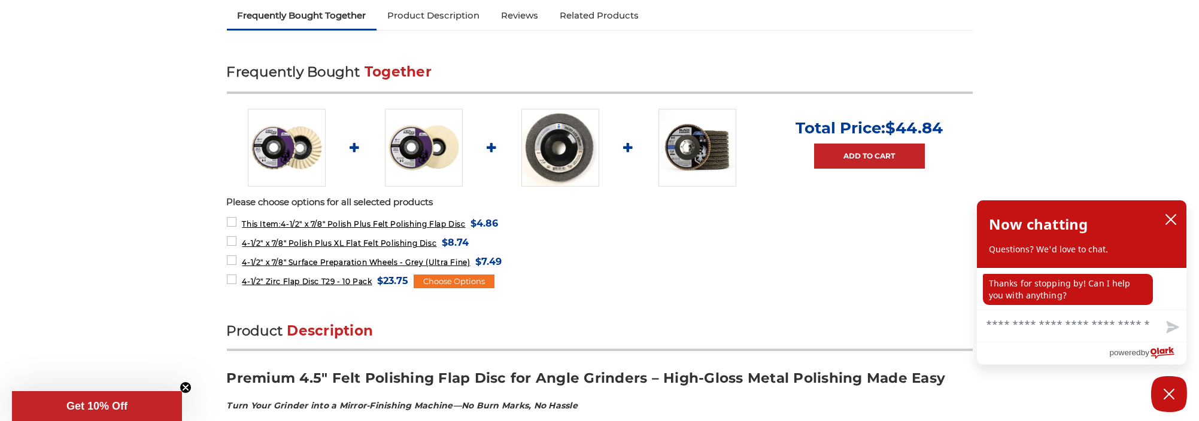  What do you see at coordinates (1038, 224) in the screenshot?
I see `h2: Now chatting` at bounding box center [1038, 224].